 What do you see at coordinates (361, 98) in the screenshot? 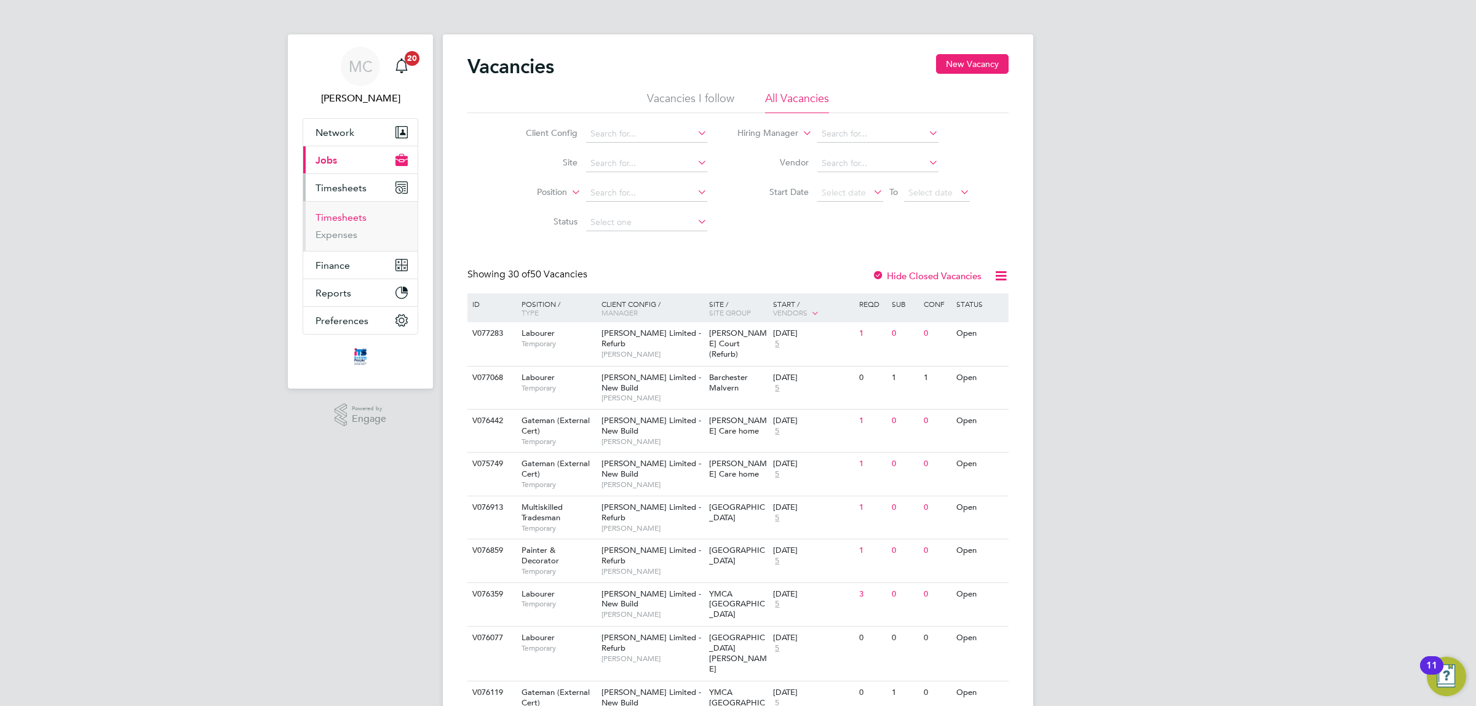
I see `span: Matthew Clark` at bounding box center [361, 98].